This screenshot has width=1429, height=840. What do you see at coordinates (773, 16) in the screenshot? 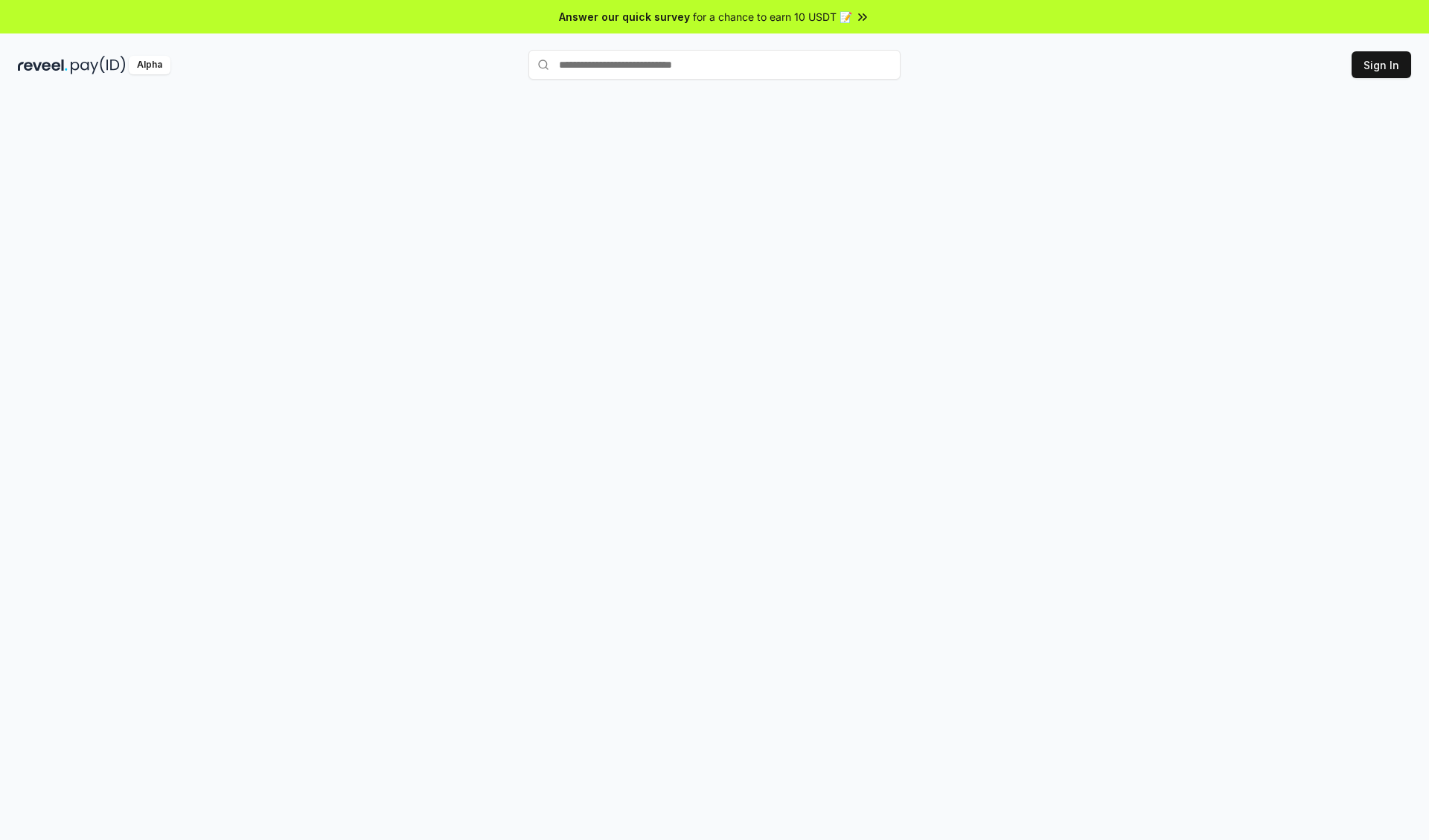
I see `span: for a chance to earn 10 USDT 📝` at bounding box center [773, 16].